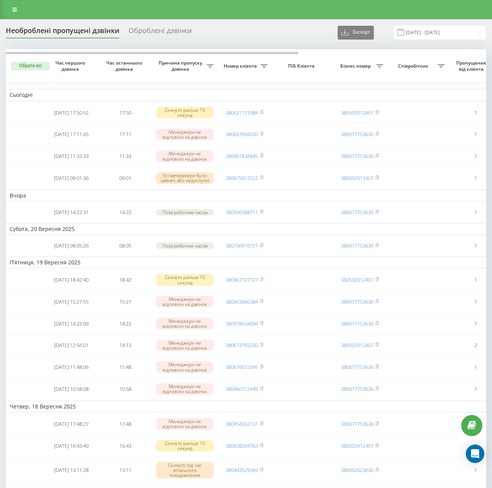  Describe the element at coordinates (181, 66) in the screenshot. I see `span: Причина пропуску дзвінка` at that location.